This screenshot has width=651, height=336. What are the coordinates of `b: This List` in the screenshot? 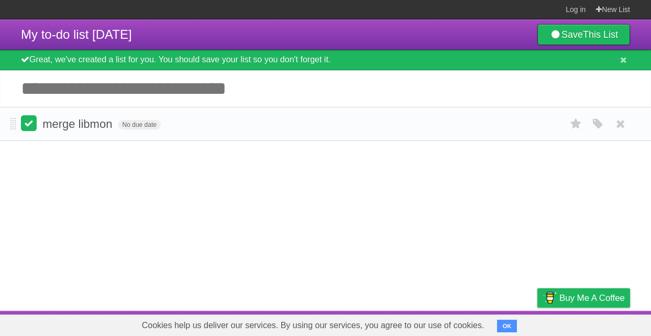 It's located at (600, 35).